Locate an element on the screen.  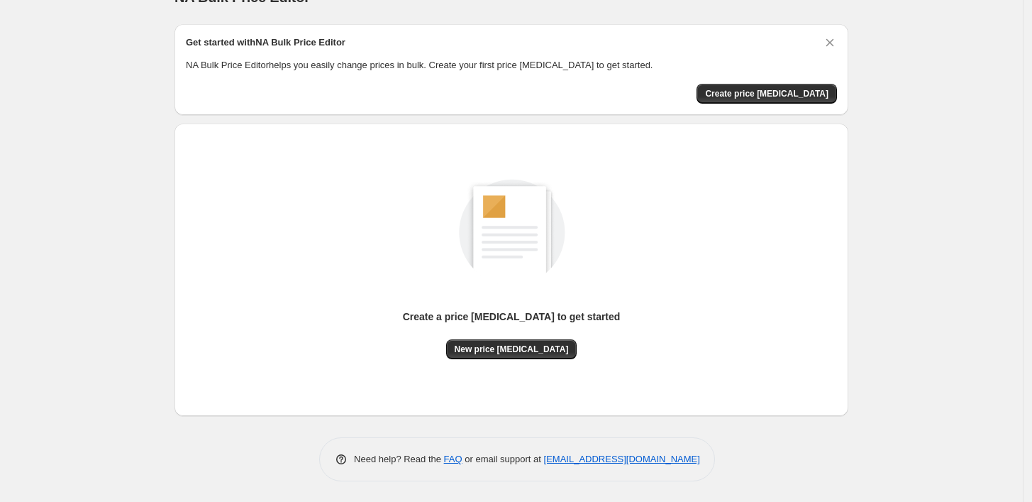
button: Create price change job is located at coordinates (767, 94).